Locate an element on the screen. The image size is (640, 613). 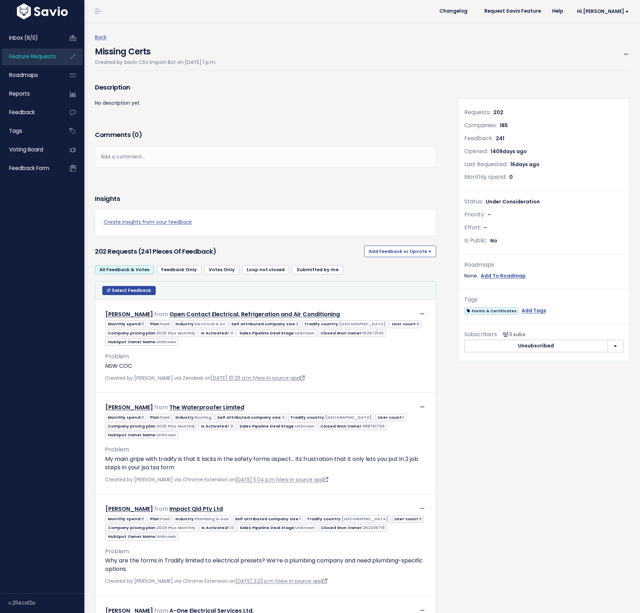
a: Inbox (8/0) is located at coordinates (30, 38).